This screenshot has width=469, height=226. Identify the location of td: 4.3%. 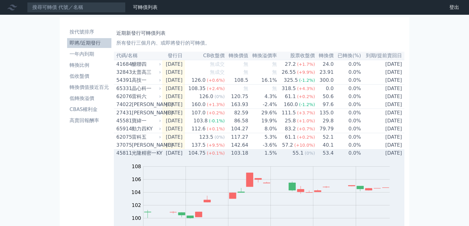
(263, 97).